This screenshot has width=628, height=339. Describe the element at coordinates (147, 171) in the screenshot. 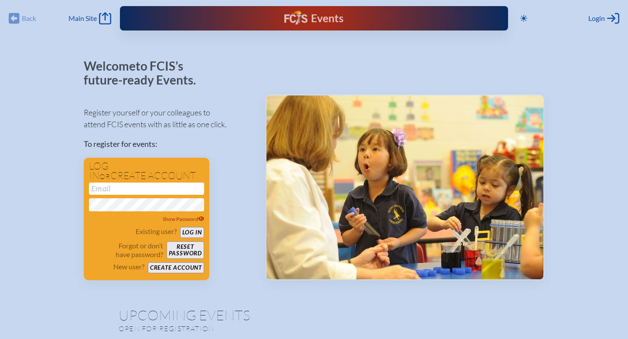

I see `h1: Log in create account` at that location.